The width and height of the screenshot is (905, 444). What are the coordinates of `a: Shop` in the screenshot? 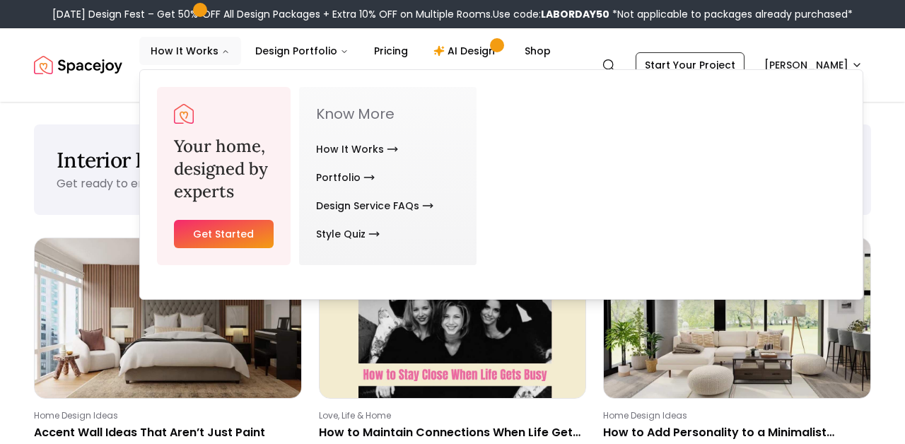 It's located at (538, 51).